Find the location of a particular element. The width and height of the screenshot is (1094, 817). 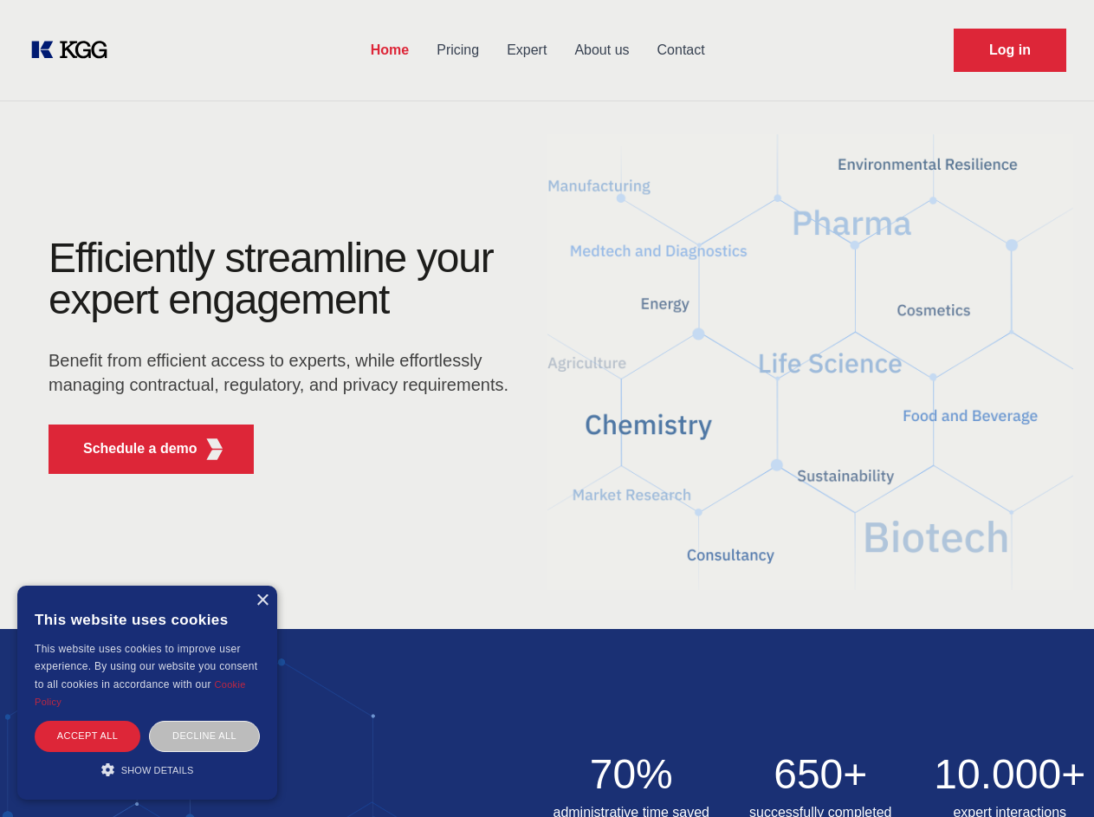

p: Schedule a demo is located at coordinates (140, 449).